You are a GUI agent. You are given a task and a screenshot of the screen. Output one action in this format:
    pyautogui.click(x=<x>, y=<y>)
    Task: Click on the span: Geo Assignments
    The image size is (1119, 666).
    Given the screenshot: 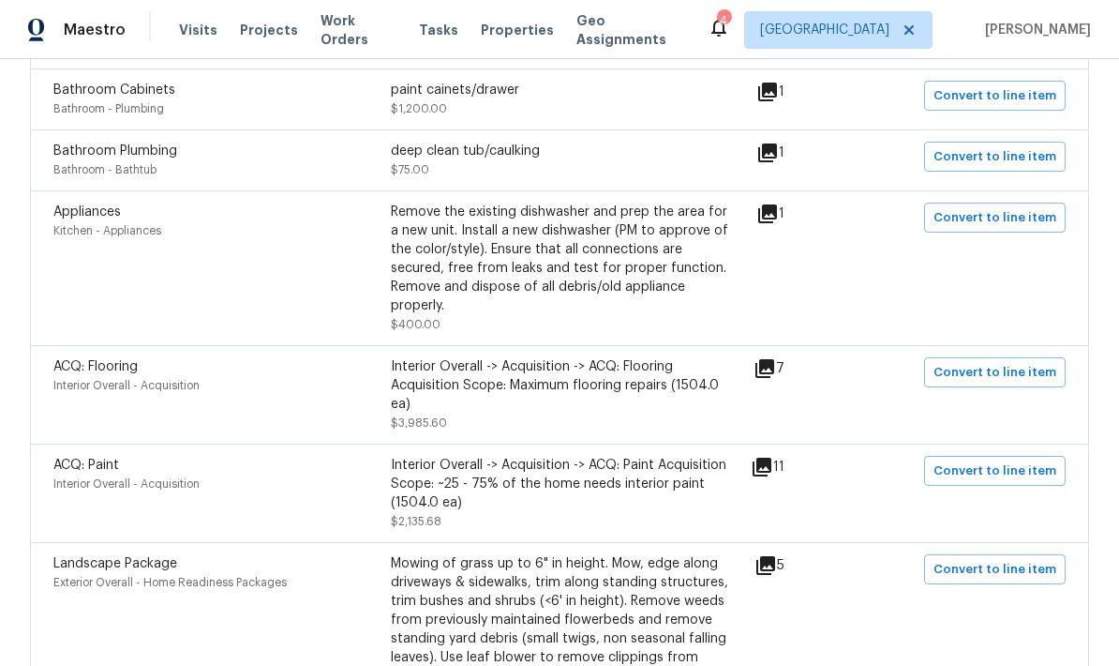 What is the action you would take?
    pyautogui.click(x=631, y=30)
    